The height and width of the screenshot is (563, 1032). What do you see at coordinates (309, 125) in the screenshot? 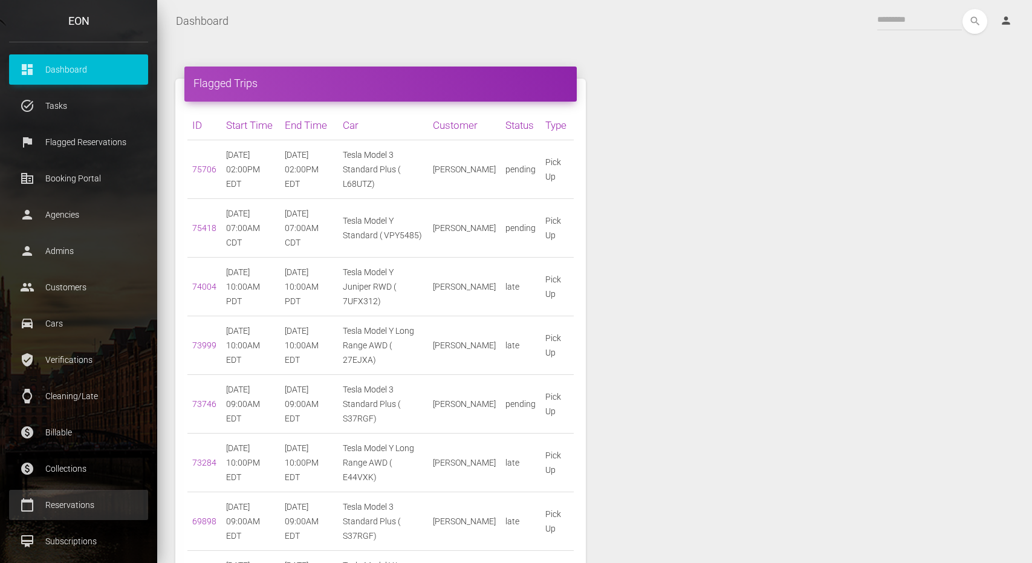
I see `th: End Time` at bounding box center [309, 125].